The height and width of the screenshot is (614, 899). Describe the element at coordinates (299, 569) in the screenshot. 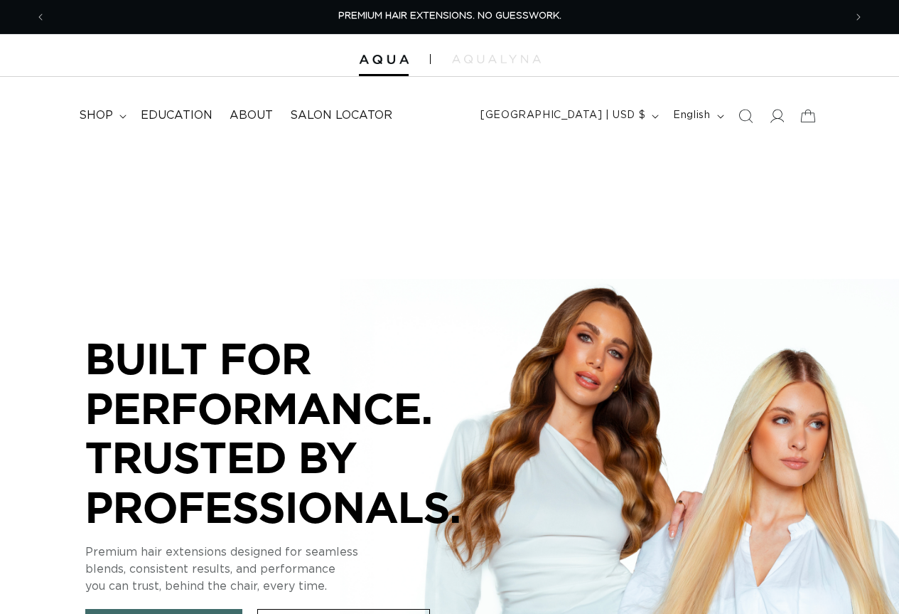

I see `p: Premium hair extensions designed for seamless blends, consistent results, and performance you can...` at that location.